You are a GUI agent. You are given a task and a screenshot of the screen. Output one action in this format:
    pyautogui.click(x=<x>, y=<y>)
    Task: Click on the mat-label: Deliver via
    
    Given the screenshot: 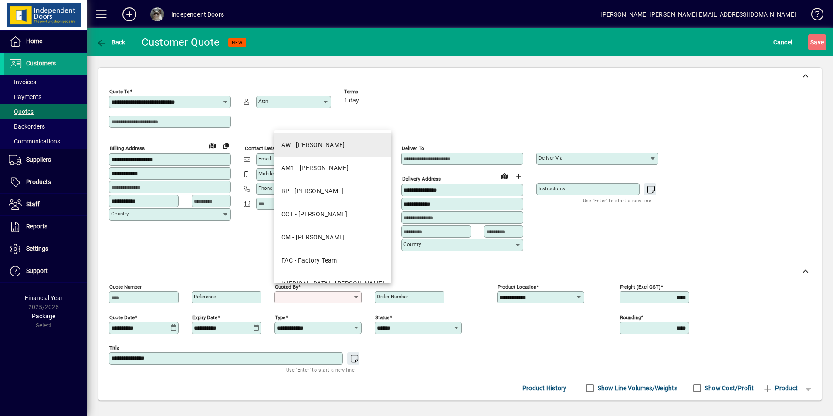 What is the action you would take?
    pyautogui.click(x=550, y=158)
    